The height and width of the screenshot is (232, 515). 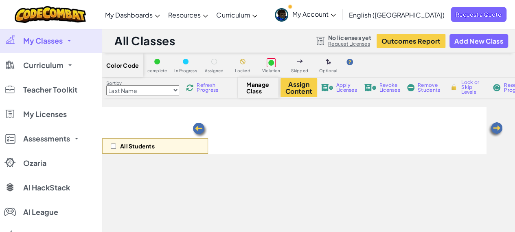 I want to click on img: IconLock.svg, so click(x=454, y=87).